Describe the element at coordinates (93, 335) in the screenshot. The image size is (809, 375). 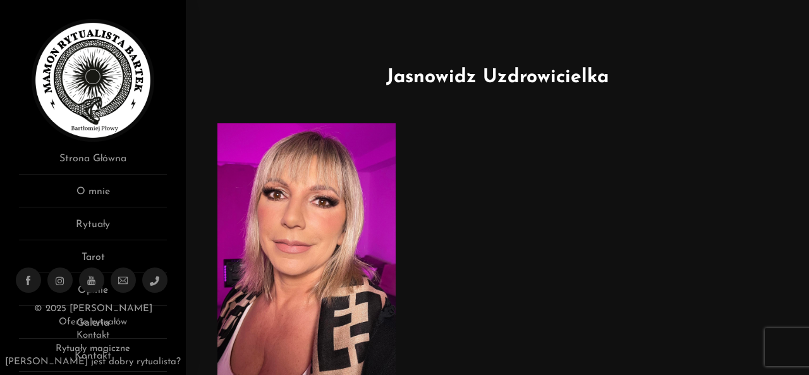
I see `a: Kontakt` at that location.